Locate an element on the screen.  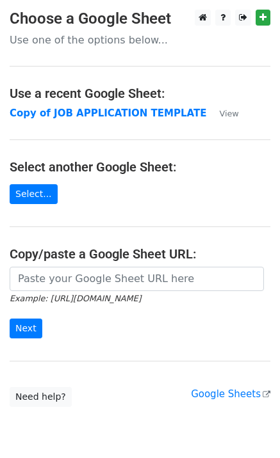
p: Use one of the options below... is located at coordinates (140, 40).